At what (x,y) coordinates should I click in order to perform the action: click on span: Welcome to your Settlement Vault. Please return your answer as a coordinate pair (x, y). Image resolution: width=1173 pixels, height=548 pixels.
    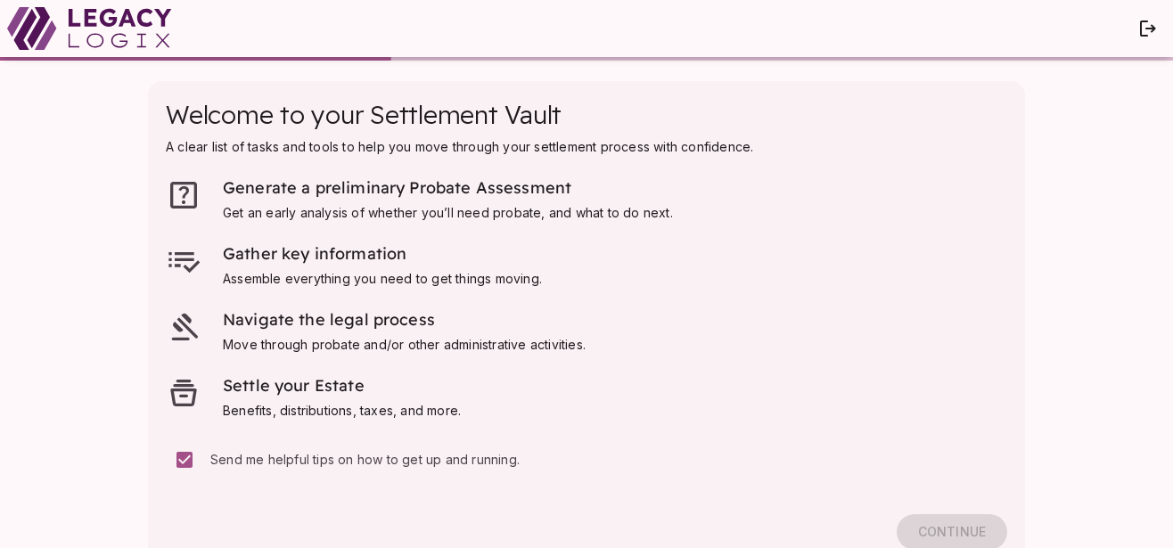
    Looking at the image, I should click on (364, 114).